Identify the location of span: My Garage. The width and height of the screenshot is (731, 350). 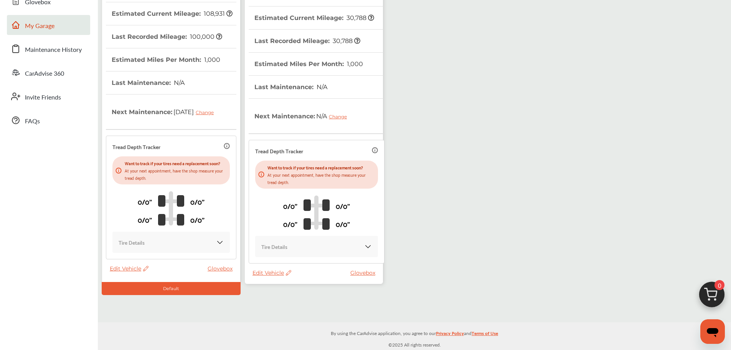
(40, 26).